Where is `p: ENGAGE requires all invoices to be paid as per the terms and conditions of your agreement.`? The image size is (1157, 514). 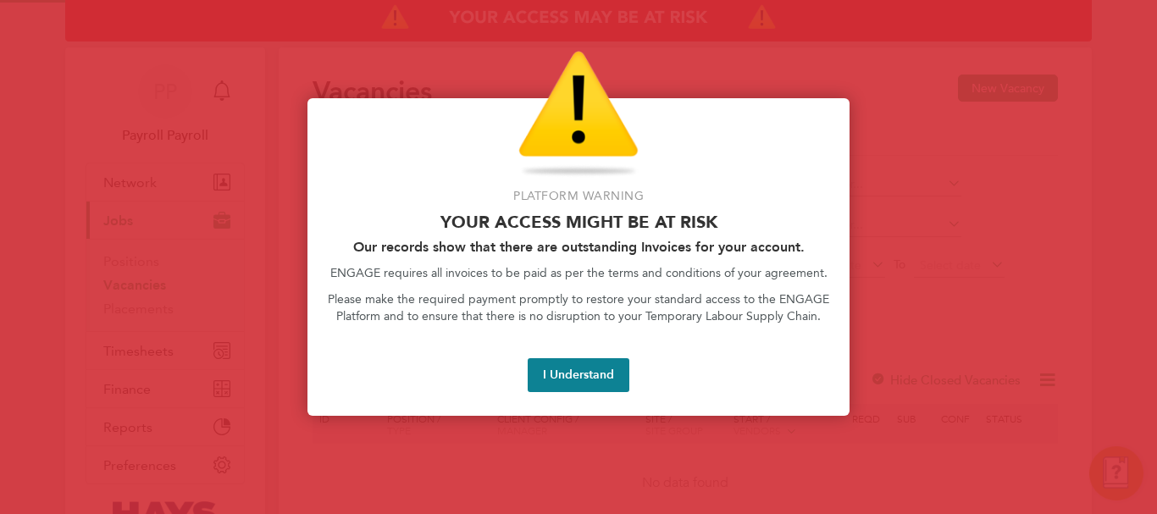
p: ENGAGE requires all invoices to be paid as per the terms and conditions of your agreement. is located at coordinates (579, 274).